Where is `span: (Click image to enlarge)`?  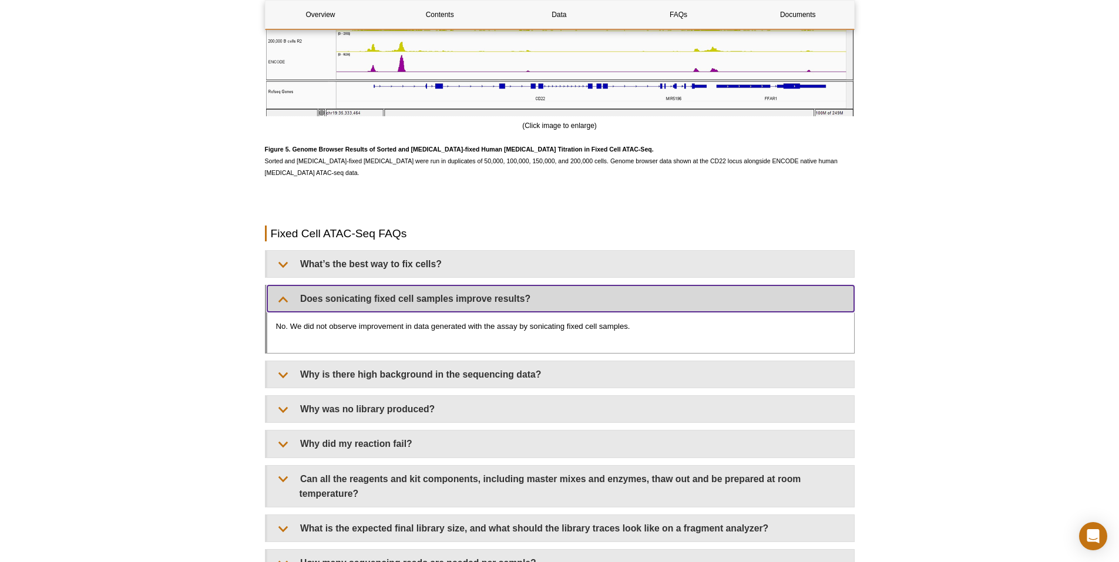 span: (Click image to enlarge) is located at coordinates (559, 126).